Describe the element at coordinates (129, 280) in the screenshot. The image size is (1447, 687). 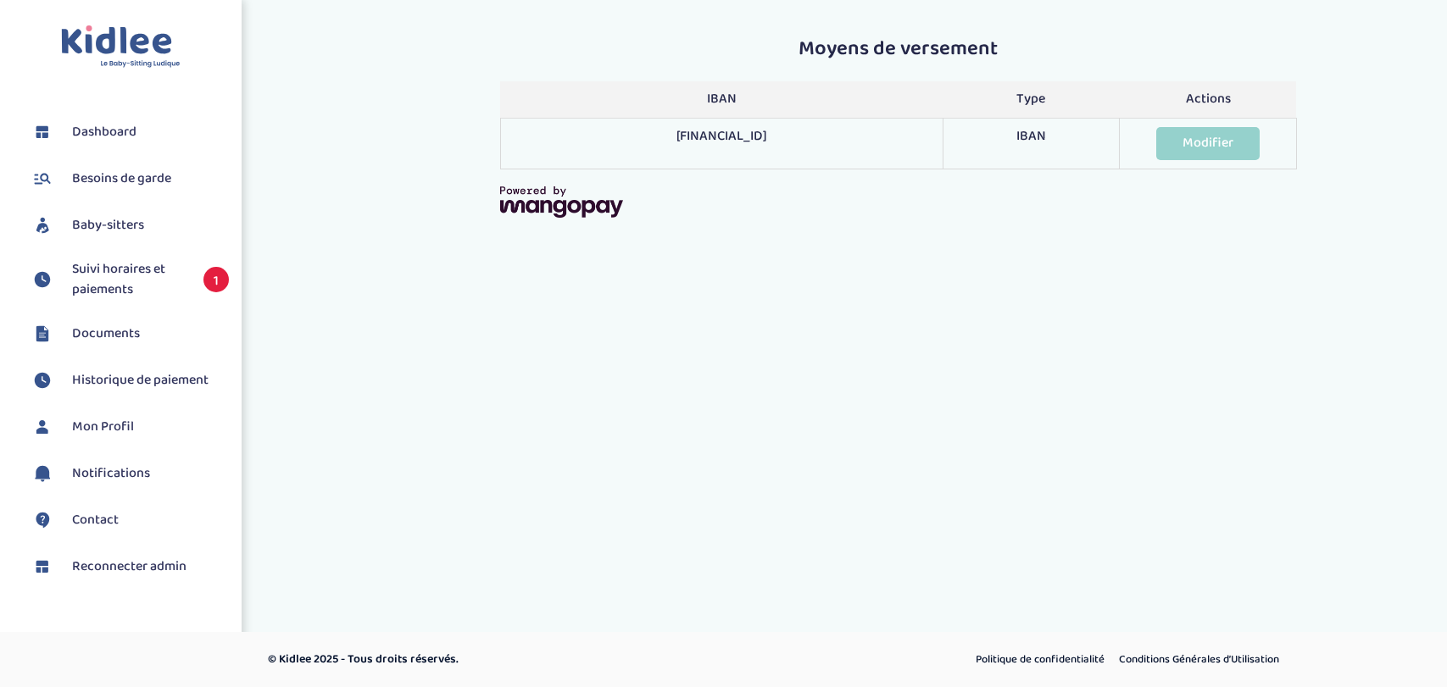
I see `span: Suivi horaires et paiements` at that location.